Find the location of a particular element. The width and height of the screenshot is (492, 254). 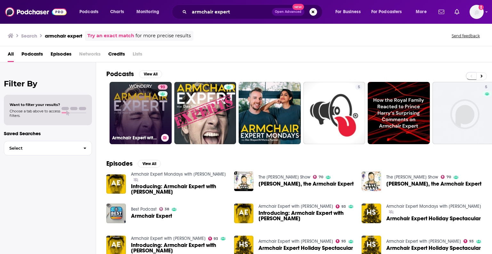

h3: armchair expert is located at coordinates (63, 36).